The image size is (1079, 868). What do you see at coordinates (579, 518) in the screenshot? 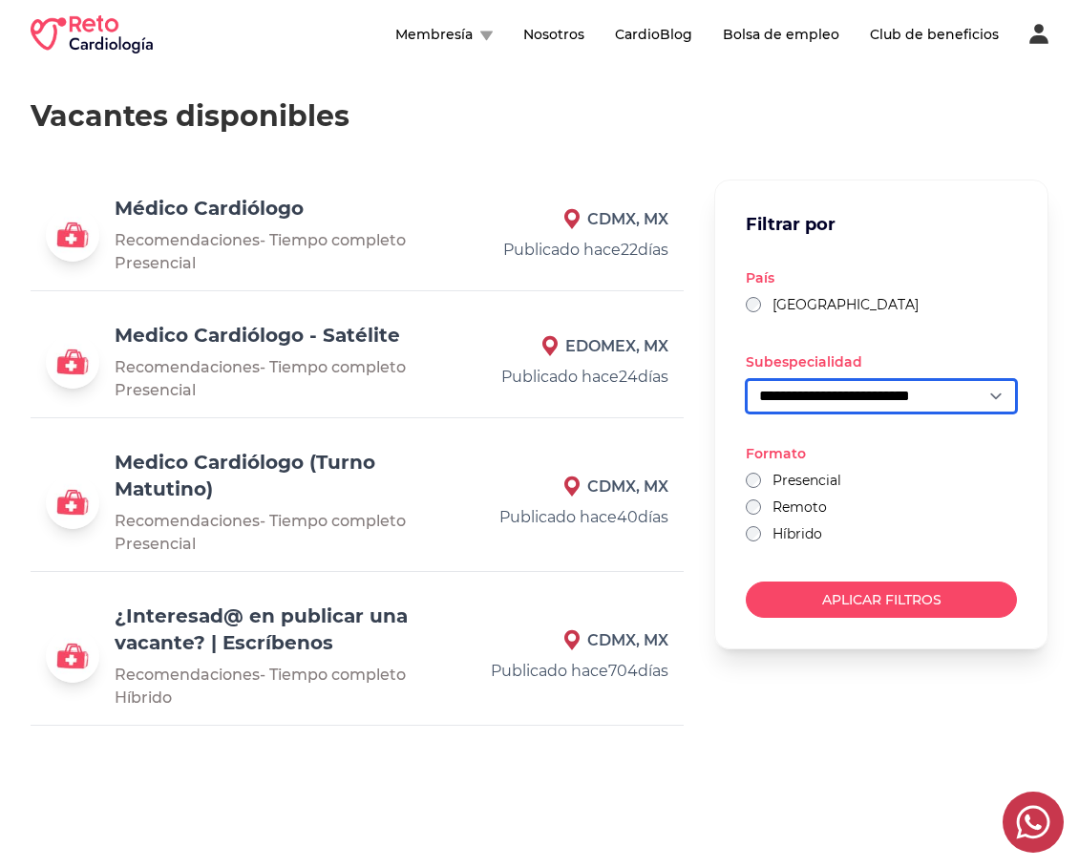
I see `p: Publicado hace 40 días` at bounding box center [579, 518].